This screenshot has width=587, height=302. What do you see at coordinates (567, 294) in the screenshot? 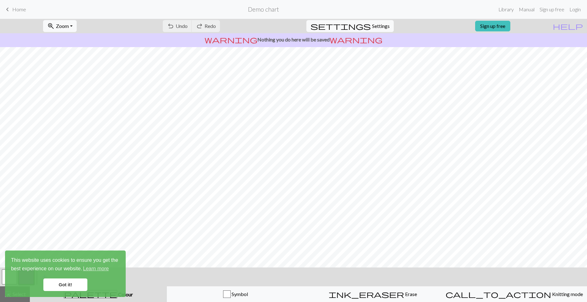
I see `span: Knitting mode` at bounding box center [567, 294].